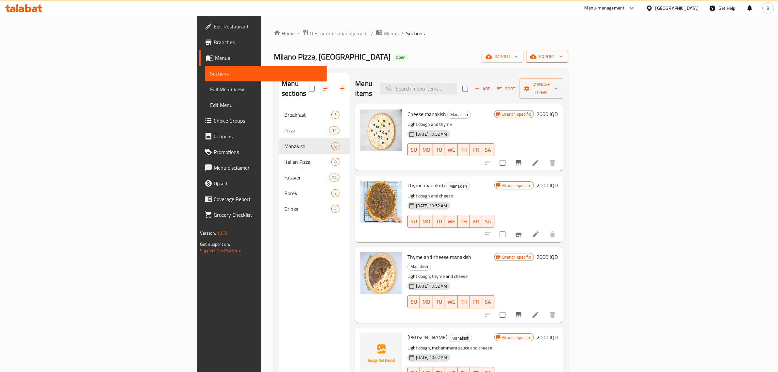 Image resolution: width=778 pixels, height=372 pixels. What do you see at coordinates (222, 233) in the screenshot?
I see `span: 1.0.0` at bounding box center [222, 233].